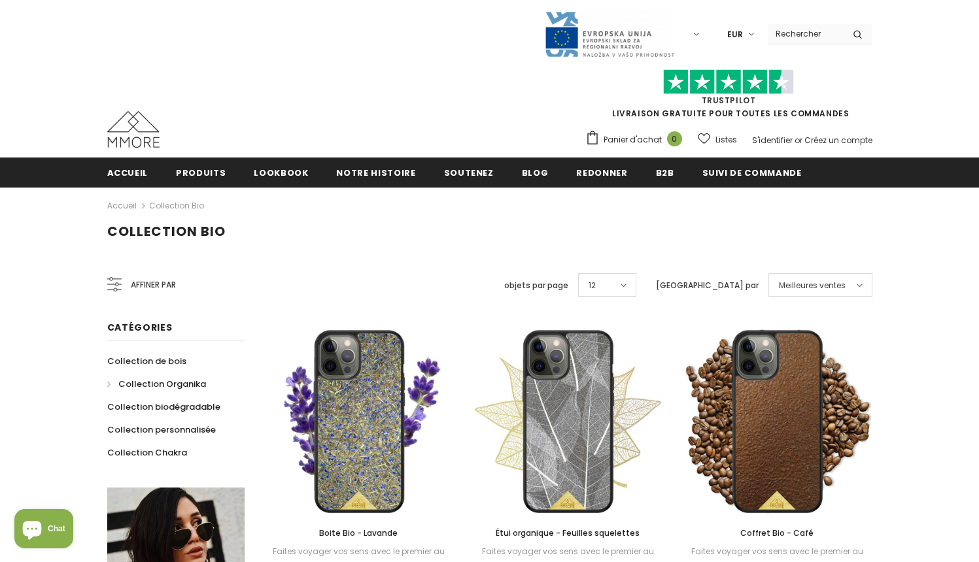  I want to click on a: Listes, so click(717, 139).